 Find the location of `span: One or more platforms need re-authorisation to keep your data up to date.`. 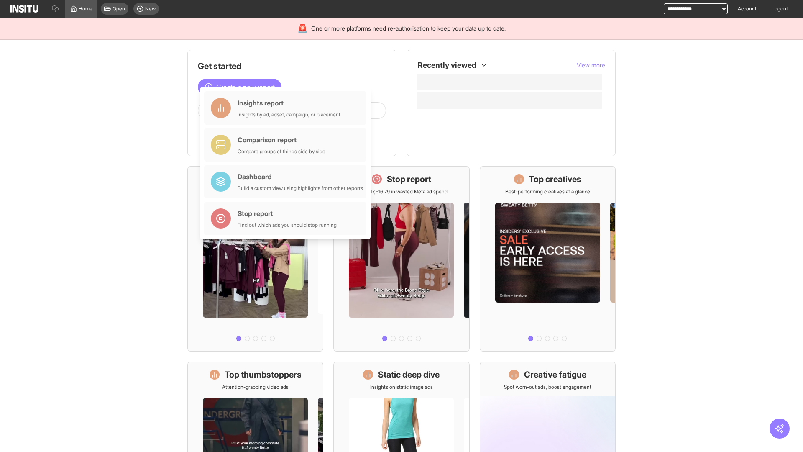

span: One or more platforms need re-authorisation to keep your data up to date. is located at coordinates (408, 28).